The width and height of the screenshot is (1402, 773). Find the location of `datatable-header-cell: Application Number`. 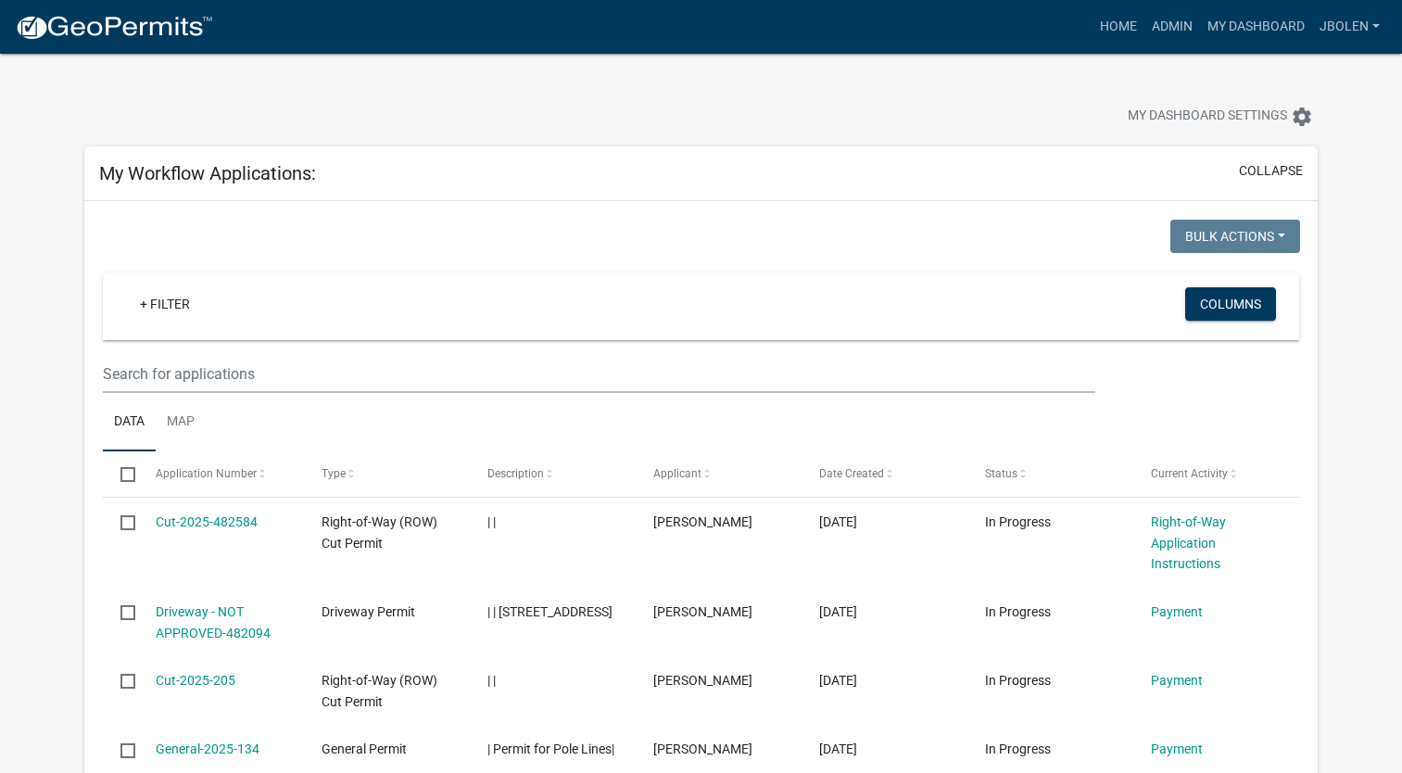

datatable-header-cell: Application Number is located at coordinates (220, 473).